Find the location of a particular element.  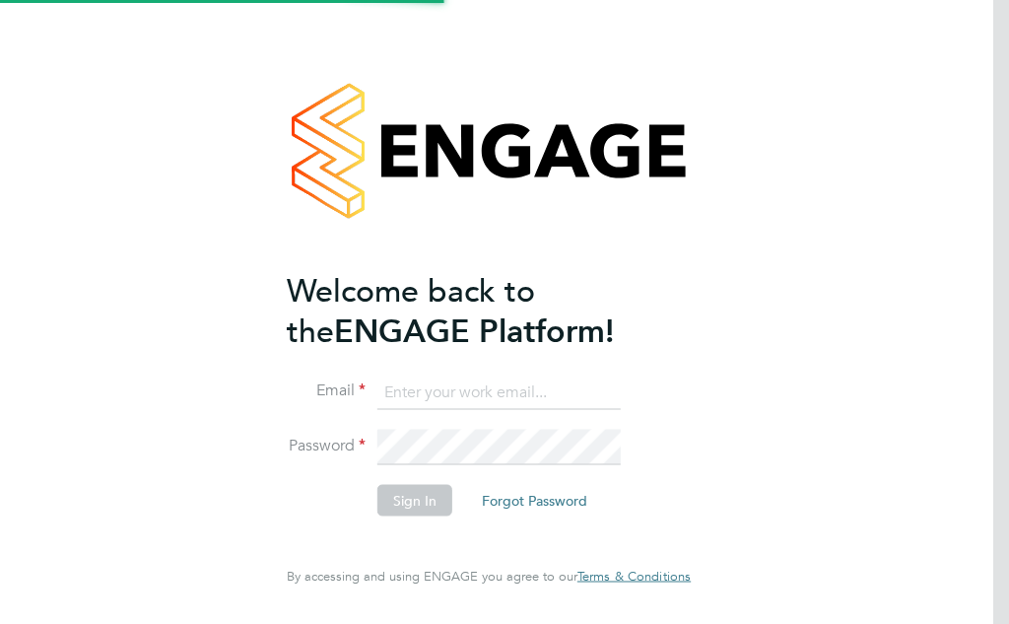

label: Email is located at coordinates (326, 390).